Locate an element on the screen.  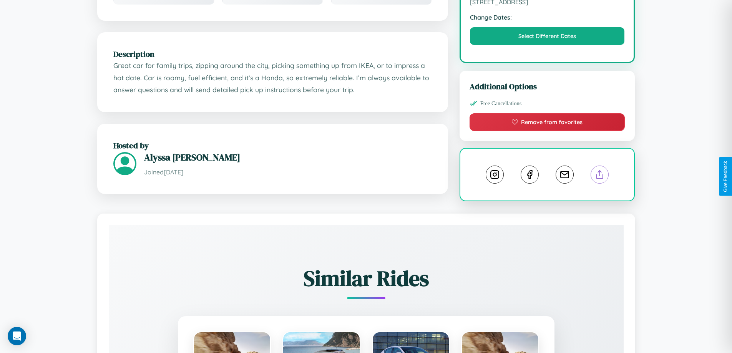
div: Open Intercom Messenger is located at coordinates (17, 336).